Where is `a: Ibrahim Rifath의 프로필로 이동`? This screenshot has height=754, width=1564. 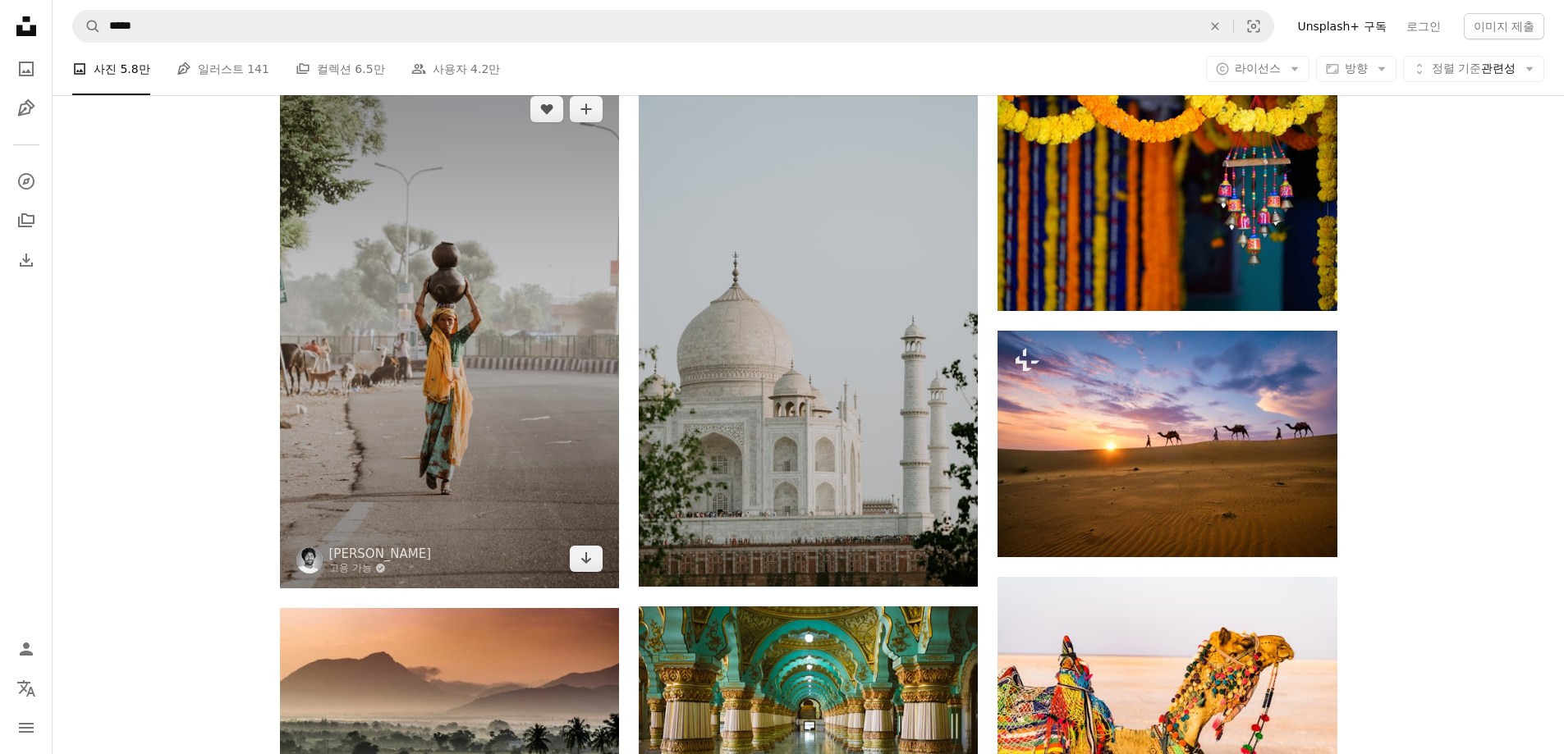 a: Ibrahim Rifath의 프로필로 이동 is located at coordinates (309, 561).